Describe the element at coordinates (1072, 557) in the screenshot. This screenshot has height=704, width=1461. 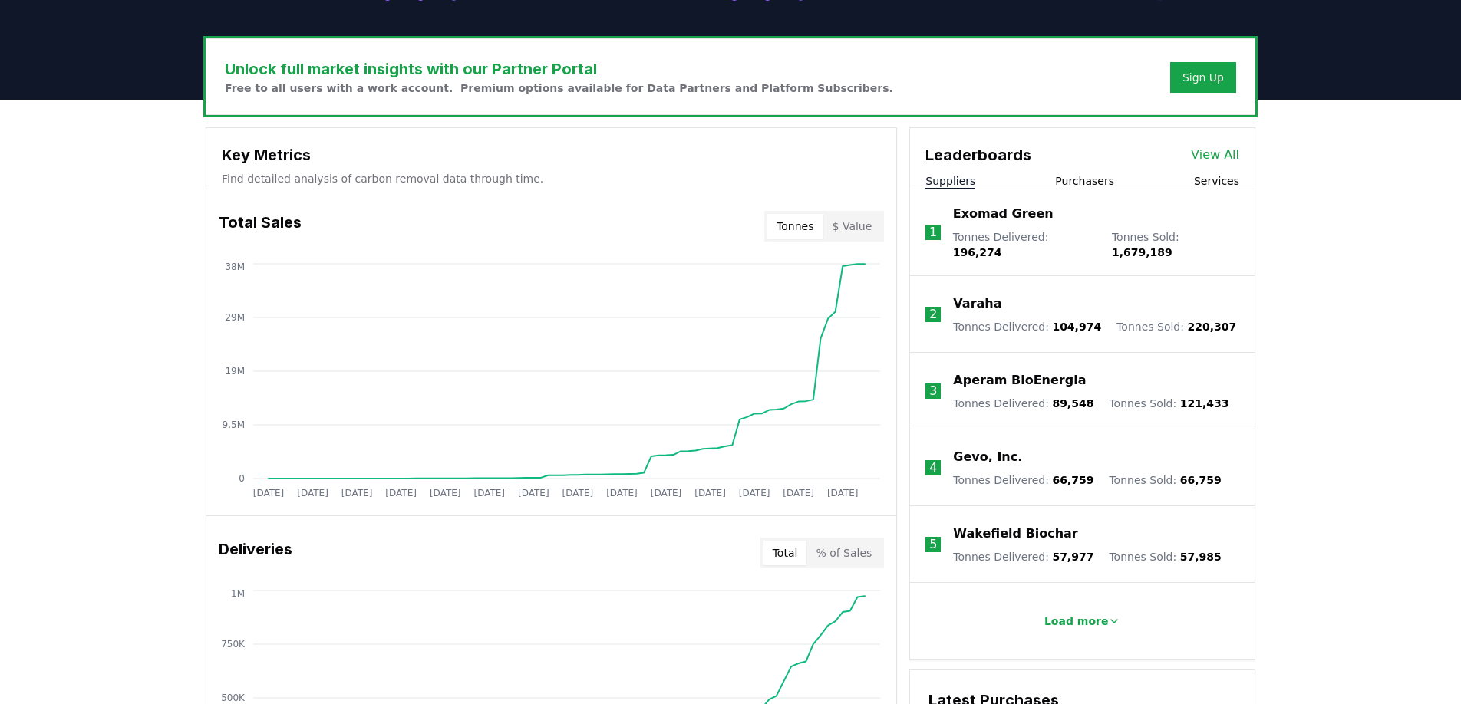
I see `span: 57,977` at that location.